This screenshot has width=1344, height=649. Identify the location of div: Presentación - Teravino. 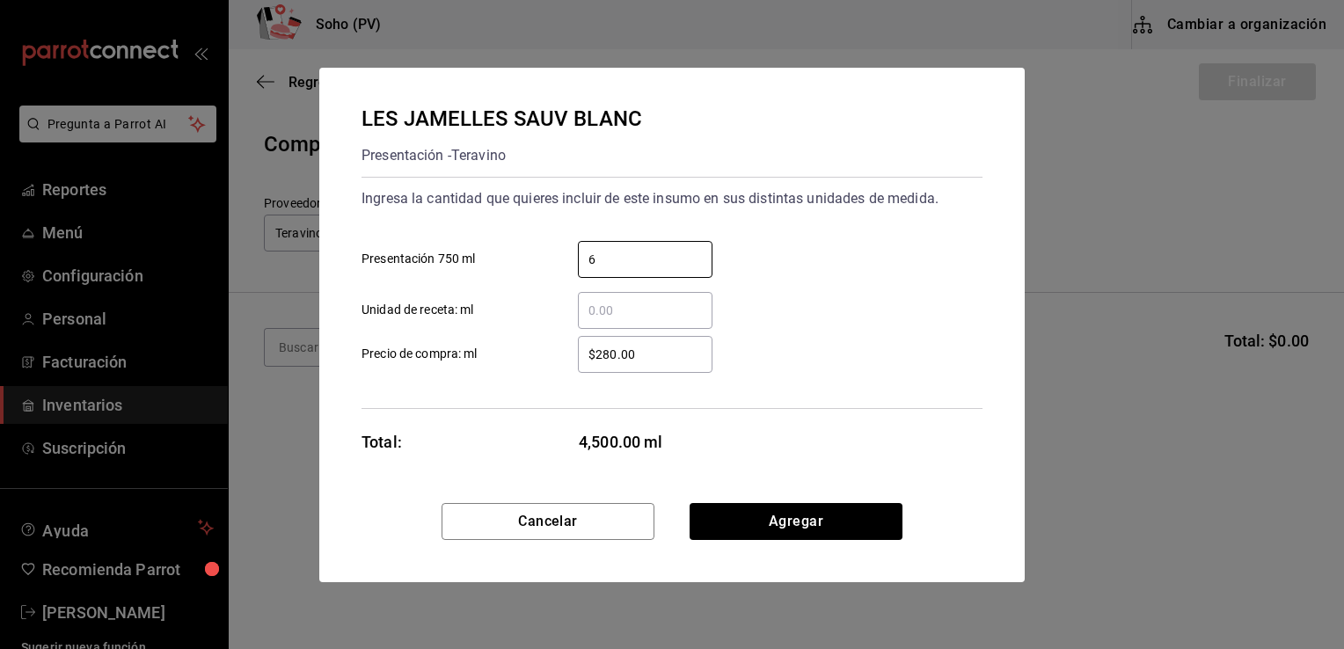
(501, 156).